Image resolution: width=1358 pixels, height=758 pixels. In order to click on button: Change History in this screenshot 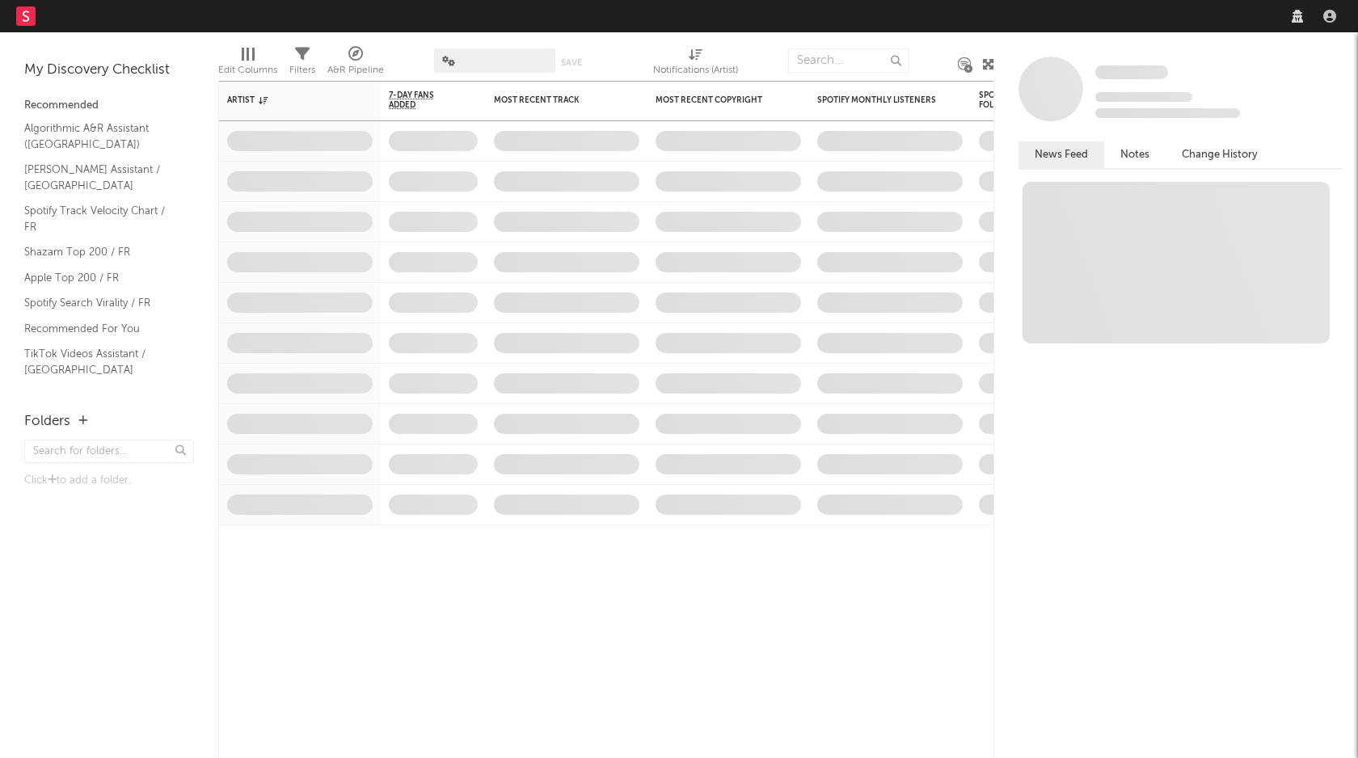, I will do `click(1220, 154)`.